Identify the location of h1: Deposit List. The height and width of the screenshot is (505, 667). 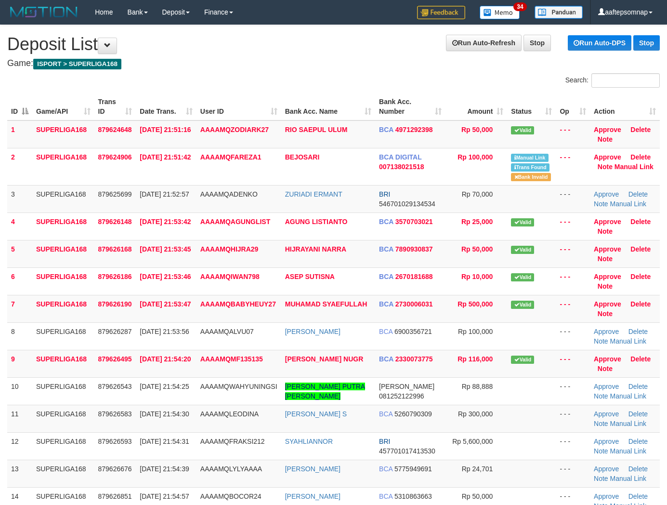
(333, 44).